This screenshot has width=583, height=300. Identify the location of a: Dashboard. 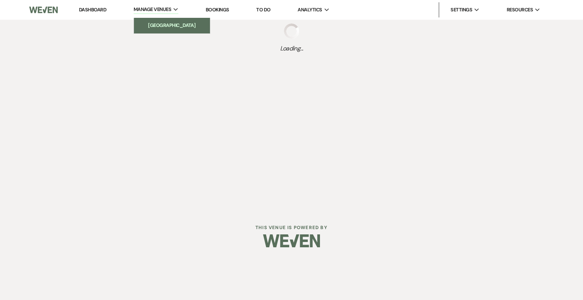
(93, 9).